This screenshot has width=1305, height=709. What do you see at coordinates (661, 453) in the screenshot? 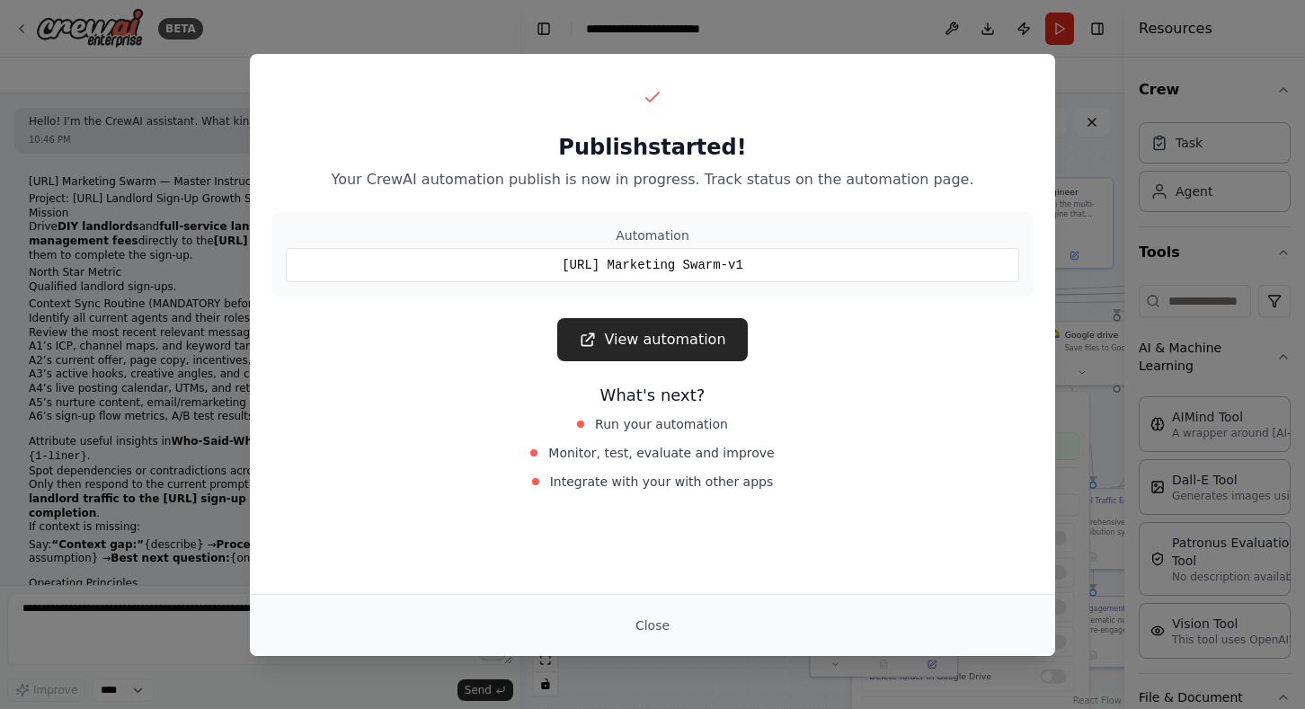
I see `span: Monitor, test, evaluate and improve` at bounding box center [661, 453].